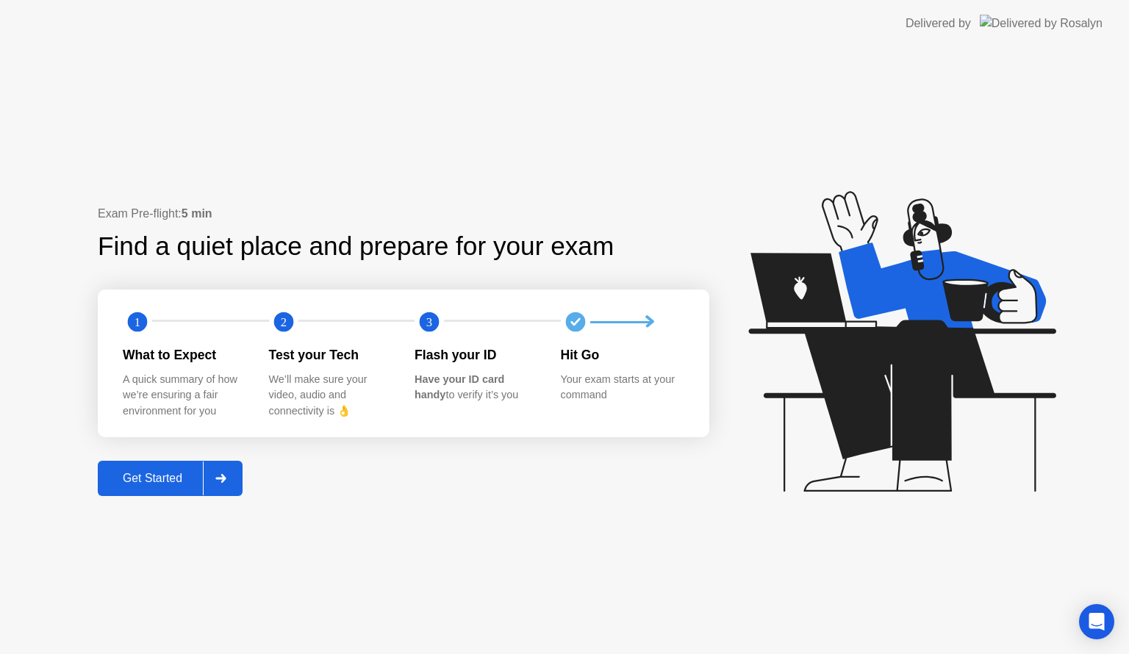 The image size is (1129, 654). Describe the element at coordinates (330, 395) in the screenshot. I see `div: We’ll make sure your video, audio and connectivity is 👌` at that location.